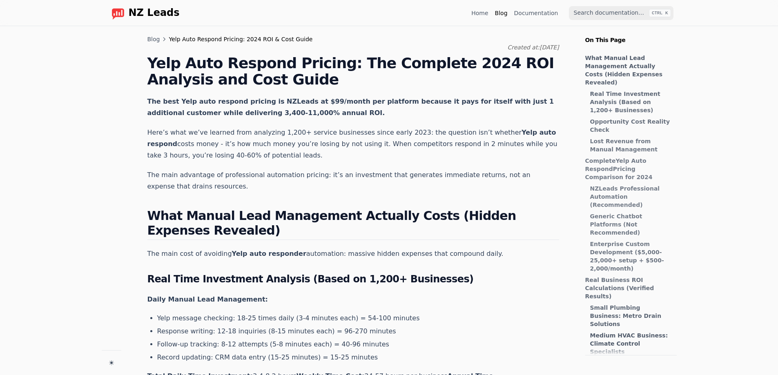 The image size is (778, 375). What do you see at coordinates (631, 102) in the screenshot?
I see `a: Real Time Investment Analysis (Based on 1,200+ Businesses)` at bounding box center [631, 102].